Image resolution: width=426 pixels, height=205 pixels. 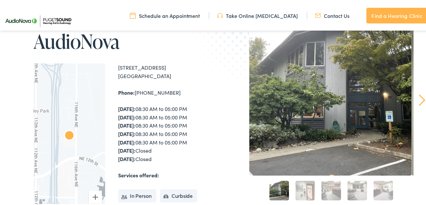 What do you see at coordinates (139, 174) in the screenshot?
I see `strong: Services offered:` at bounding box center [139, 174].